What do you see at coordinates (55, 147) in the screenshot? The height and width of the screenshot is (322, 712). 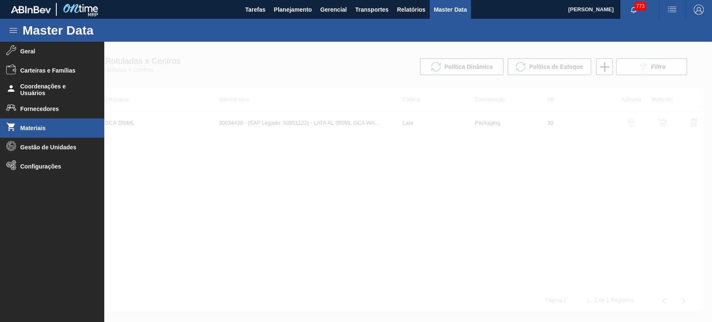 I see `span: Gestão de Unidades` at bounding box center [55, 147].